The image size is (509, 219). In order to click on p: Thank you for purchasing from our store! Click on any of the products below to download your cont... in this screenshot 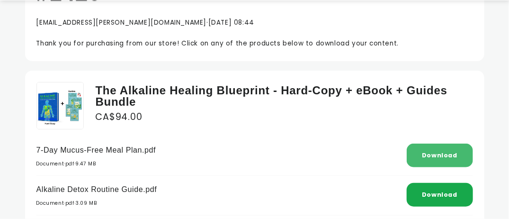, I will do `click(255, 44)`.